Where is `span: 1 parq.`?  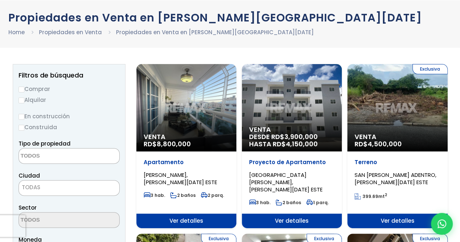 span: 1 parq. is located at coordinates (317, 202).